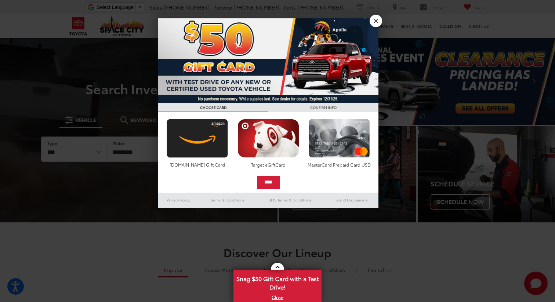  I want to click on div: Target eGiftCard, so click(268, 164).